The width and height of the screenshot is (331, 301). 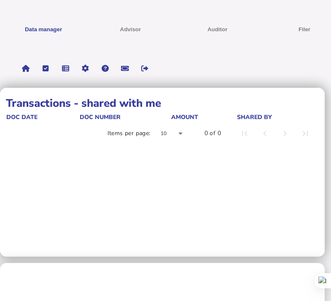 I want to click on button: Raise a support ticket, so click(x=125, y=68).